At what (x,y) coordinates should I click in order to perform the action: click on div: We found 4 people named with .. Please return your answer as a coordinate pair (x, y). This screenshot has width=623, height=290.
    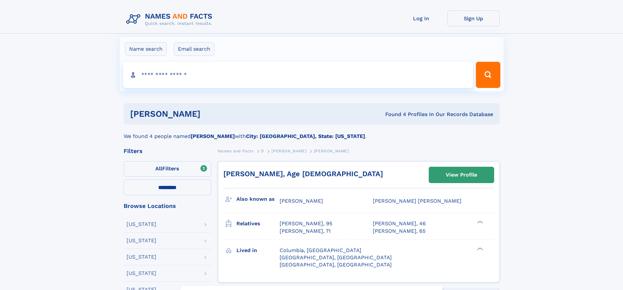
    Looking at the image, I should click on (312, 133).